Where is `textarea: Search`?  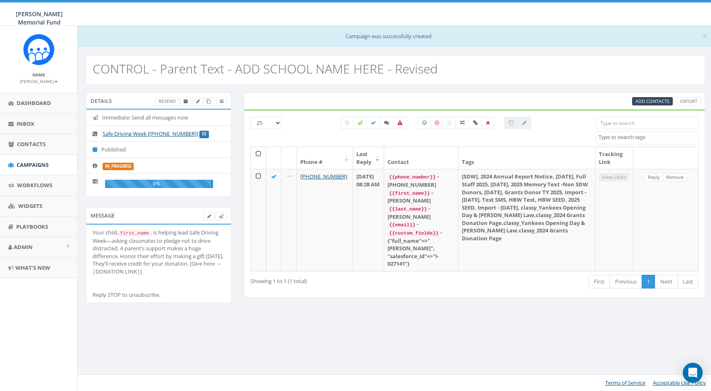 textarea: Search is located at coordinates (648, 137).